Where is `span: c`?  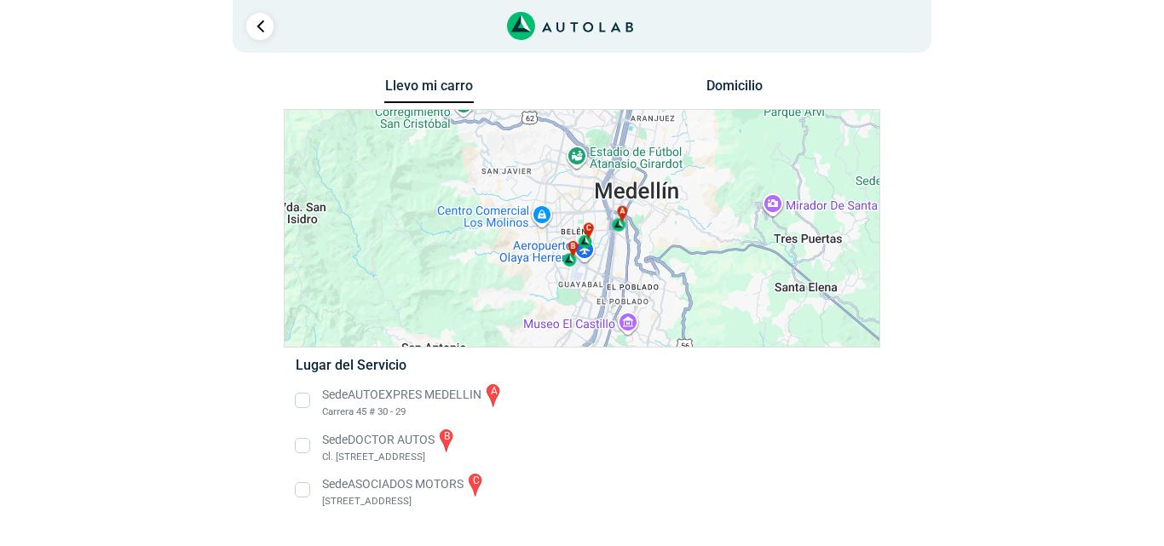 span: c is located at coordinates (589, 228).